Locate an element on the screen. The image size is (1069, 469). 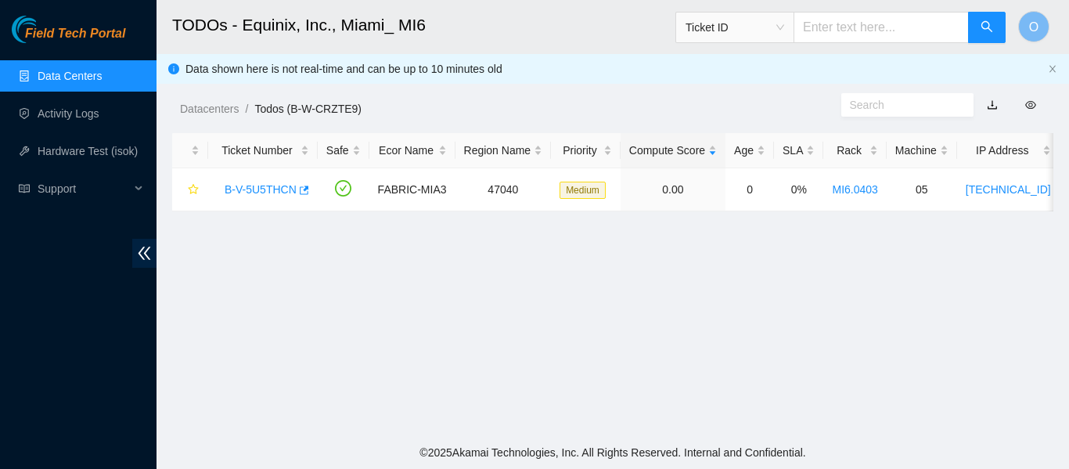
span: Support is located at coordinates (84, 189).